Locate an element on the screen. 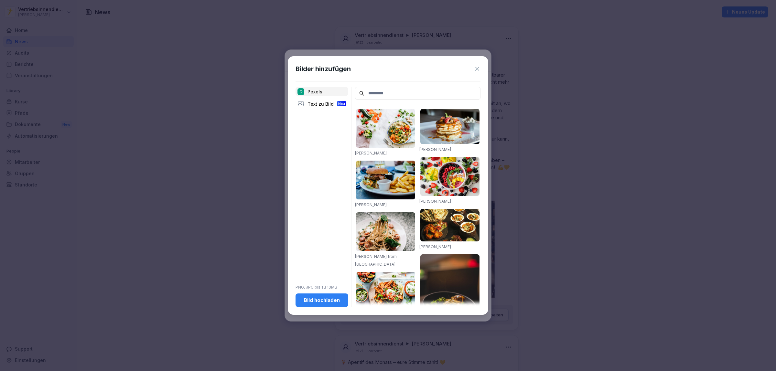  div: Neu is located at coordinates (341, 104).